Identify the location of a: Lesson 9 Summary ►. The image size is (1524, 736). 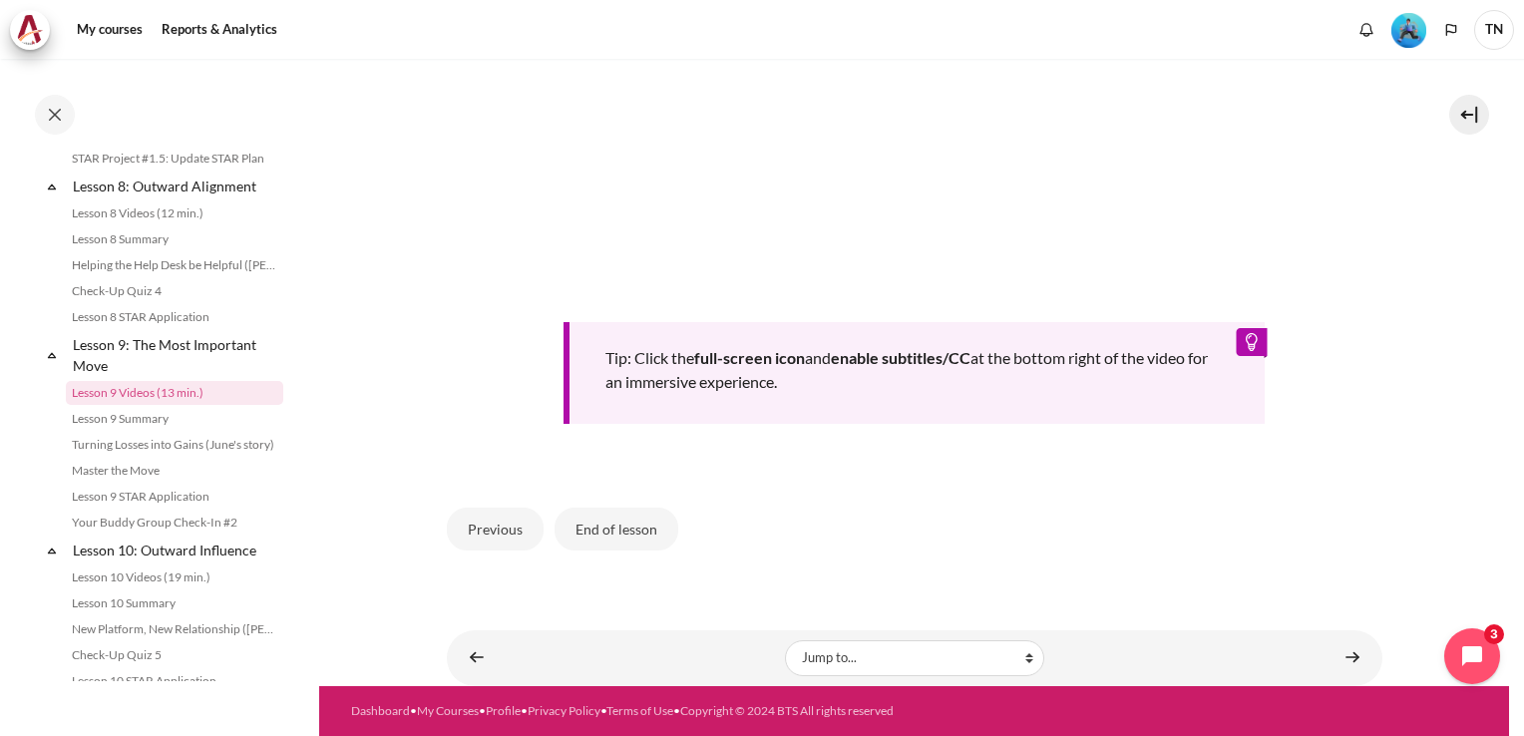
(1353, 657).